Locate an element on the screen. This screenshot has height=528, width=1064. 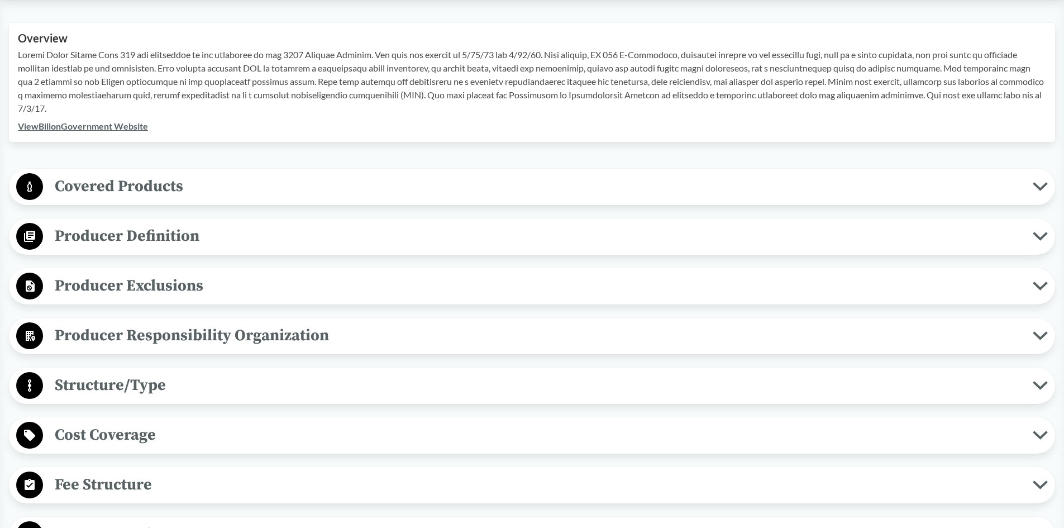
span: Fee Structure is located at coordinates (538, 484).